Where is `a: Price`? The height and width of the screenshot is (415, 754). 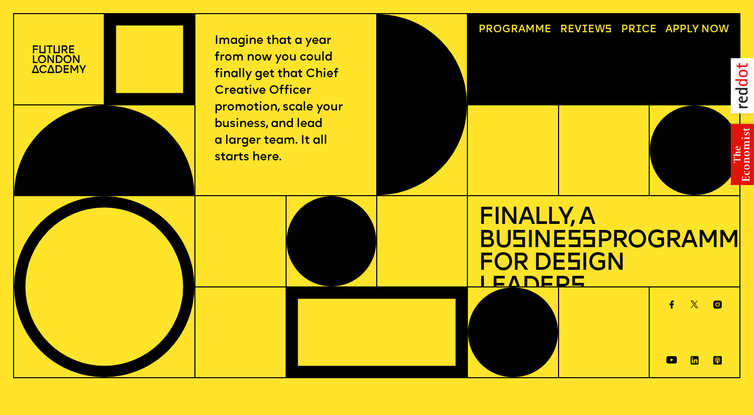
a: Price is located at coordinates (639, 29).